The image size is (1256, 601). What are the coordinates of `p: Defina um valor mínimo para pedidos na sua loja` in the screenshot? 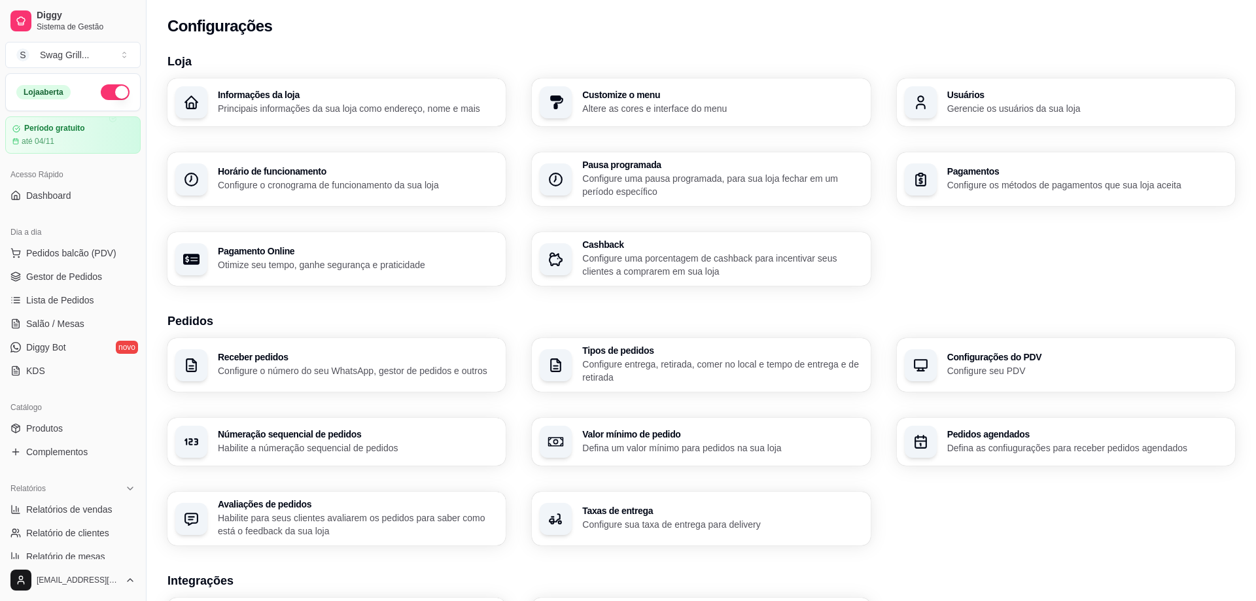 It's located at (722, 448).